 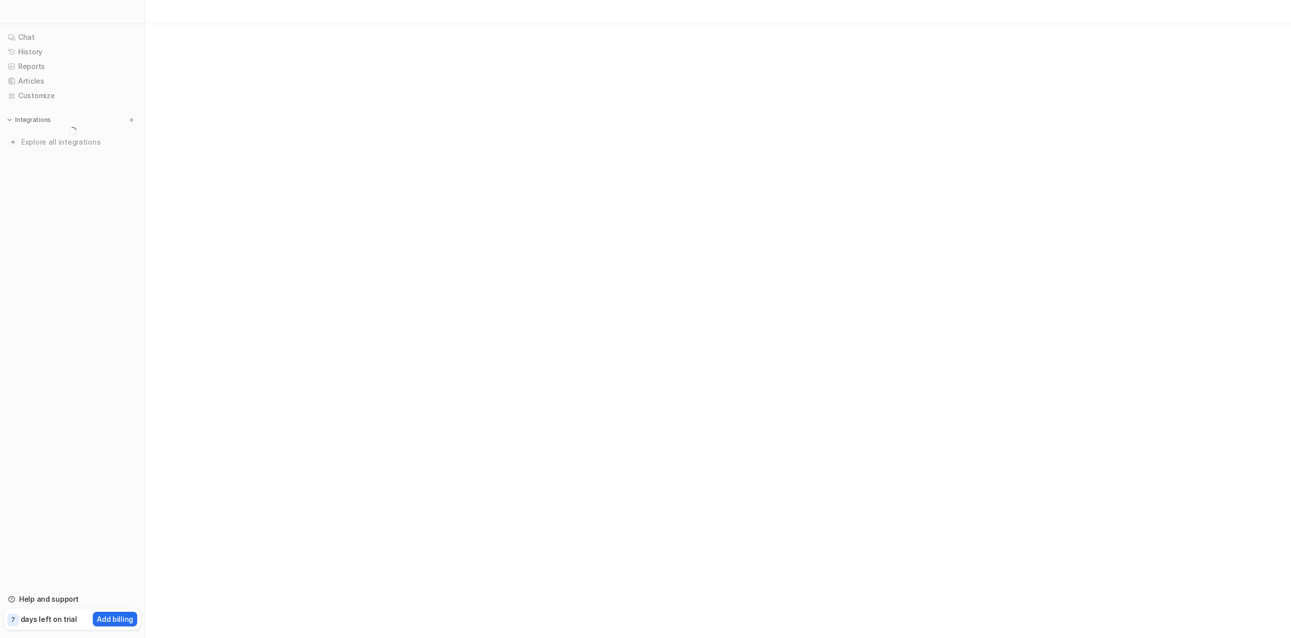 I want to click on a: Customize, so click(x=72, y=96).